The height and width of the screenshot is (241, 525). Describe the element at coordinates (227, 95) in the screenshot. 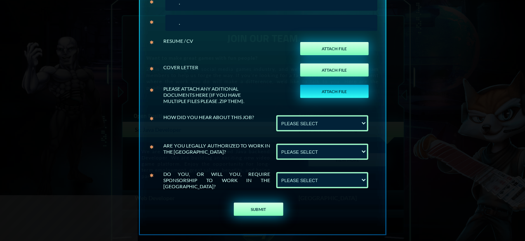

I see `p: PLEASE ATTACH ANY ADITIONAL DOCUMENTS HERE (IF YOU HAVE MULTIPLE FILES PLEASE .ZIP THEM).` at that location.